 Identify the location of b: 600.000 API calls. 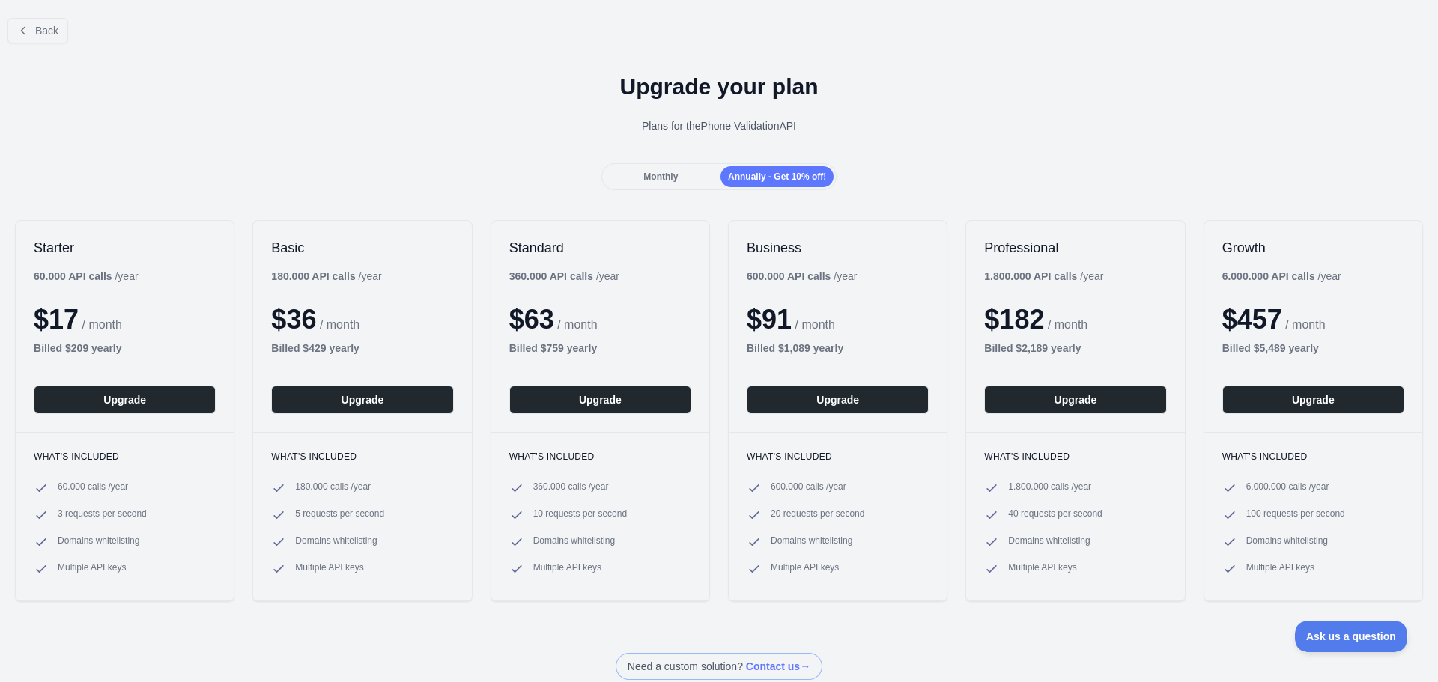
(789, 276).